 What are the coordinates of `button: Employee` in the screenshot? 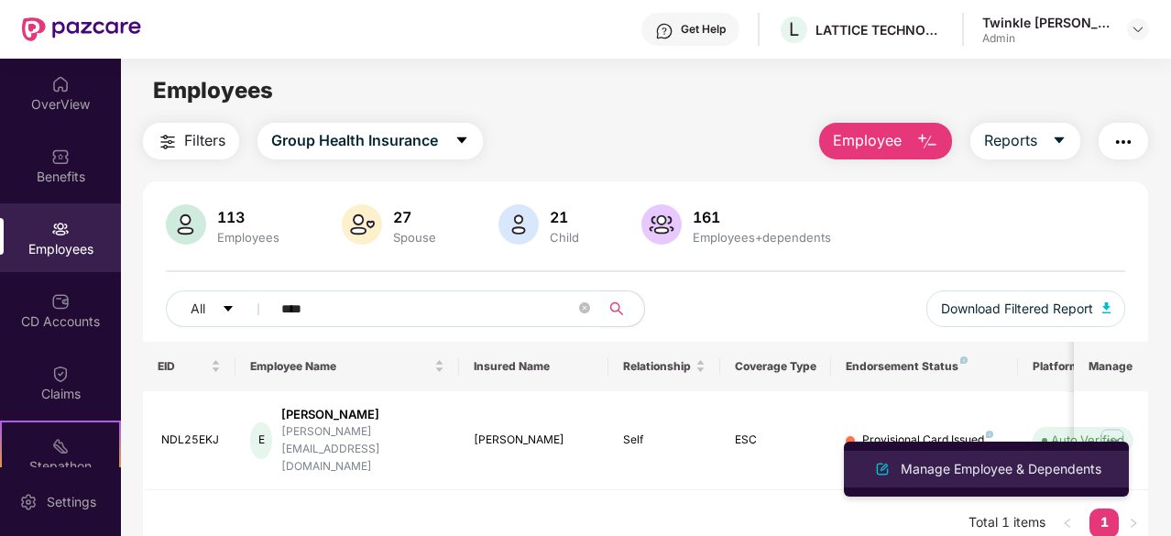 It's located at (885, 141).